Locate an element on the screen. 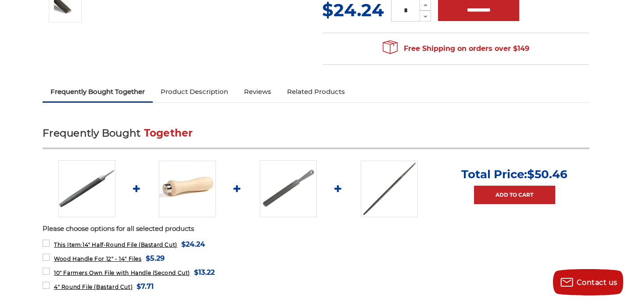 The image size is (632, 302). img: 14" Half round bastard file is located at coordinates (87, 189).